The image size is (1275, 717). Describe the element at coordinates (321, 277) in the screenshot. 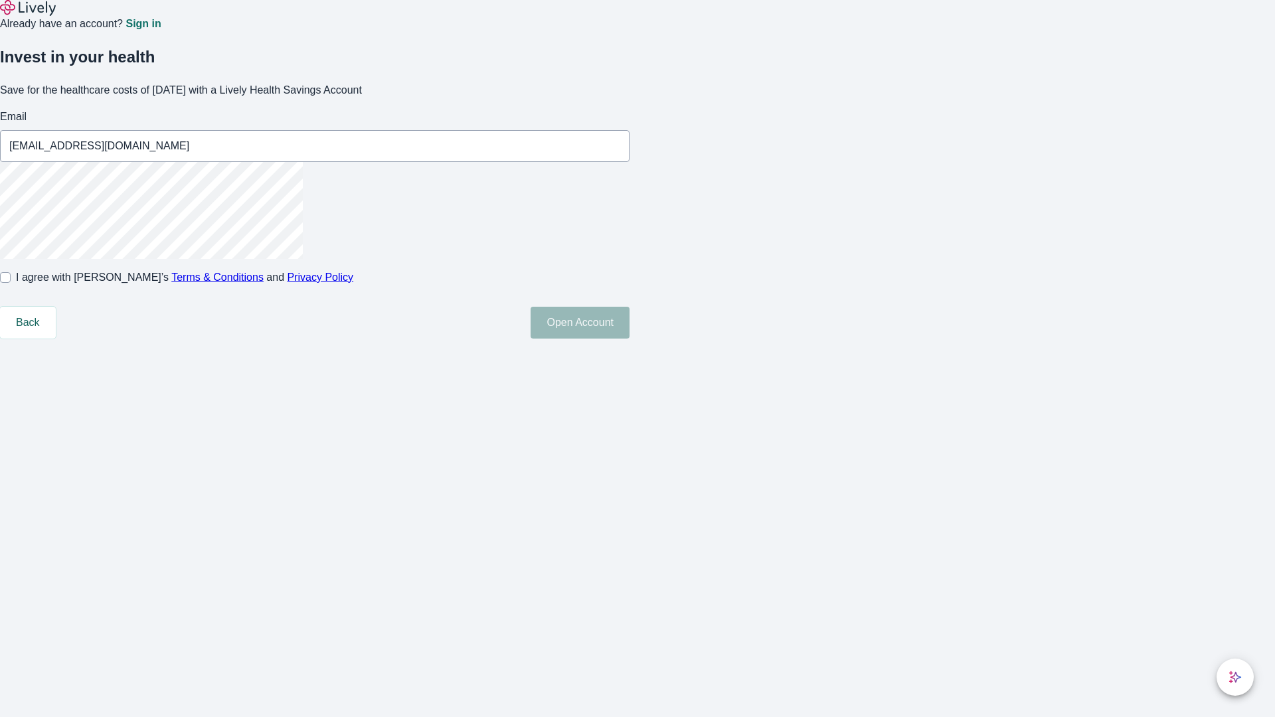

I see `a: Privacy Policy` at that location.